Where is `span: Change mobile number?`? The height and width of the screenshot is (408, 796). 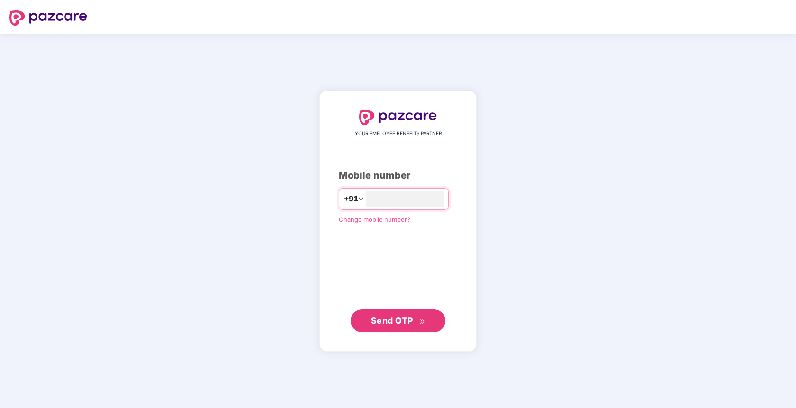 span: Change mobile number? is located at coordinates (374, 220).